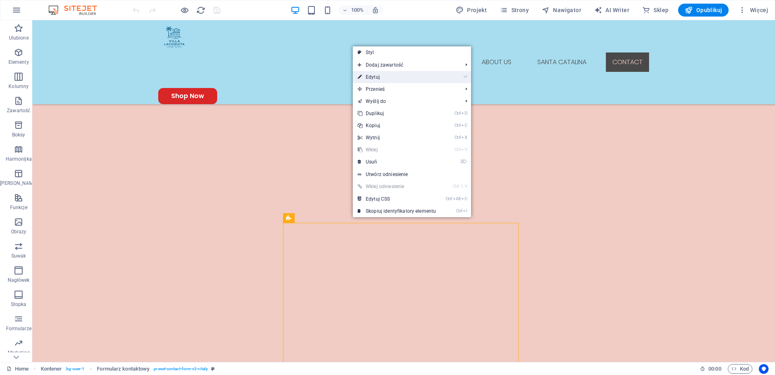  I want to click on button: AI Writer, so click(611, 10).